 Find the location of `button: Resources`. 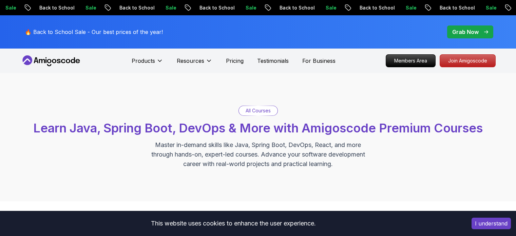

button: Resources is located at coordinates (195, 63).